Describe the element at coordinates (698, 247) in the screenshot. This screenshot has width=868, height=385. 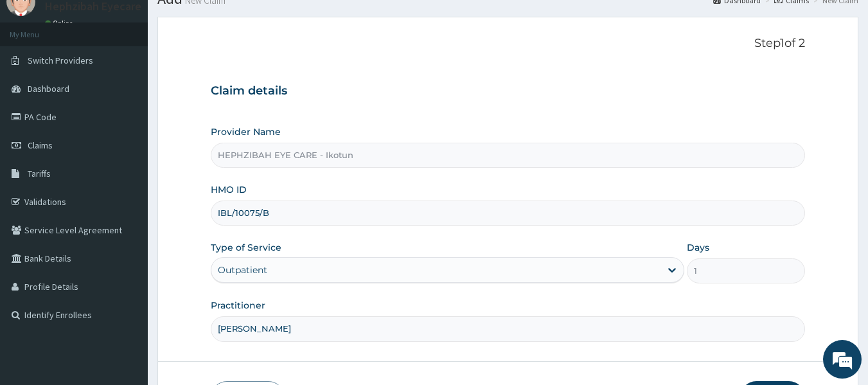
I see `label: Days` at that location.